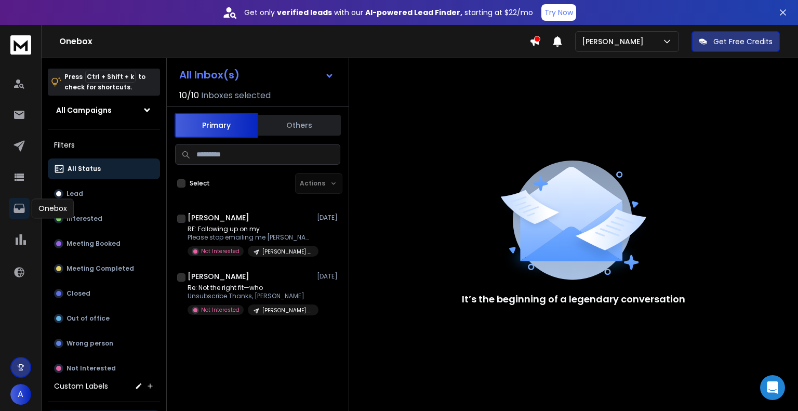 The height and width of the screenshot is (411, 798). Describe the element at coordinates (250, 288) in the screenshot. I see `p: Re: Not the right fit—who` at that location.